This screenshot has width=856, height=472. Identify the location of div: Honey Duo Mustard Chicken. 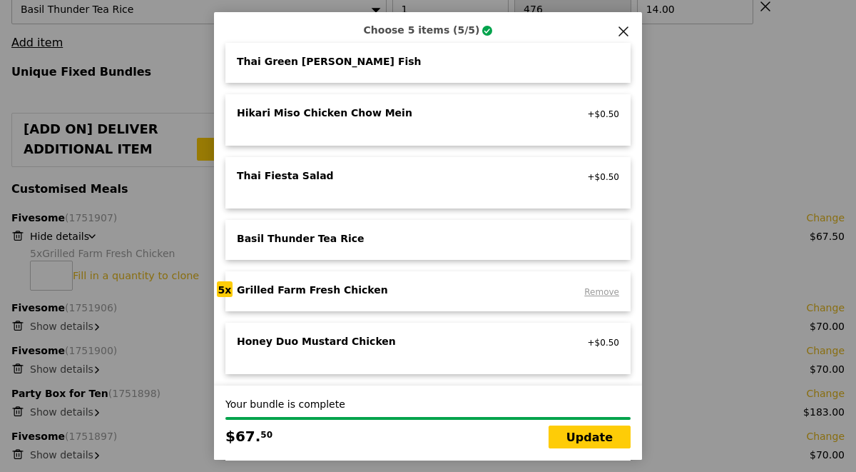
(395, 341).